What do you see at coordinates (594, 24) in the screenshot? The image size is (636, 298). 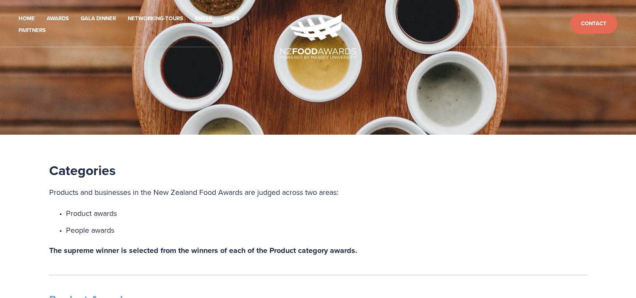 I see `a: Contact` at bounding box center [594, 24].